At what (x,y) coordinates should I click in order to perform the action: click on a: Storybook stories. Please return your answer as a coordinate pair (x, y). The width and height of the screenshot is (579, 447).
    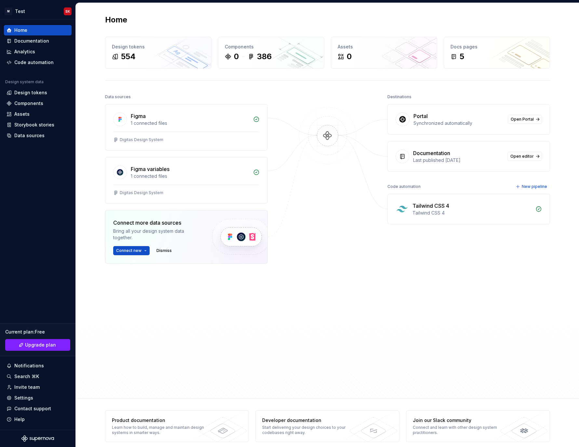
    Looking at the image, I should click on (38, 125).